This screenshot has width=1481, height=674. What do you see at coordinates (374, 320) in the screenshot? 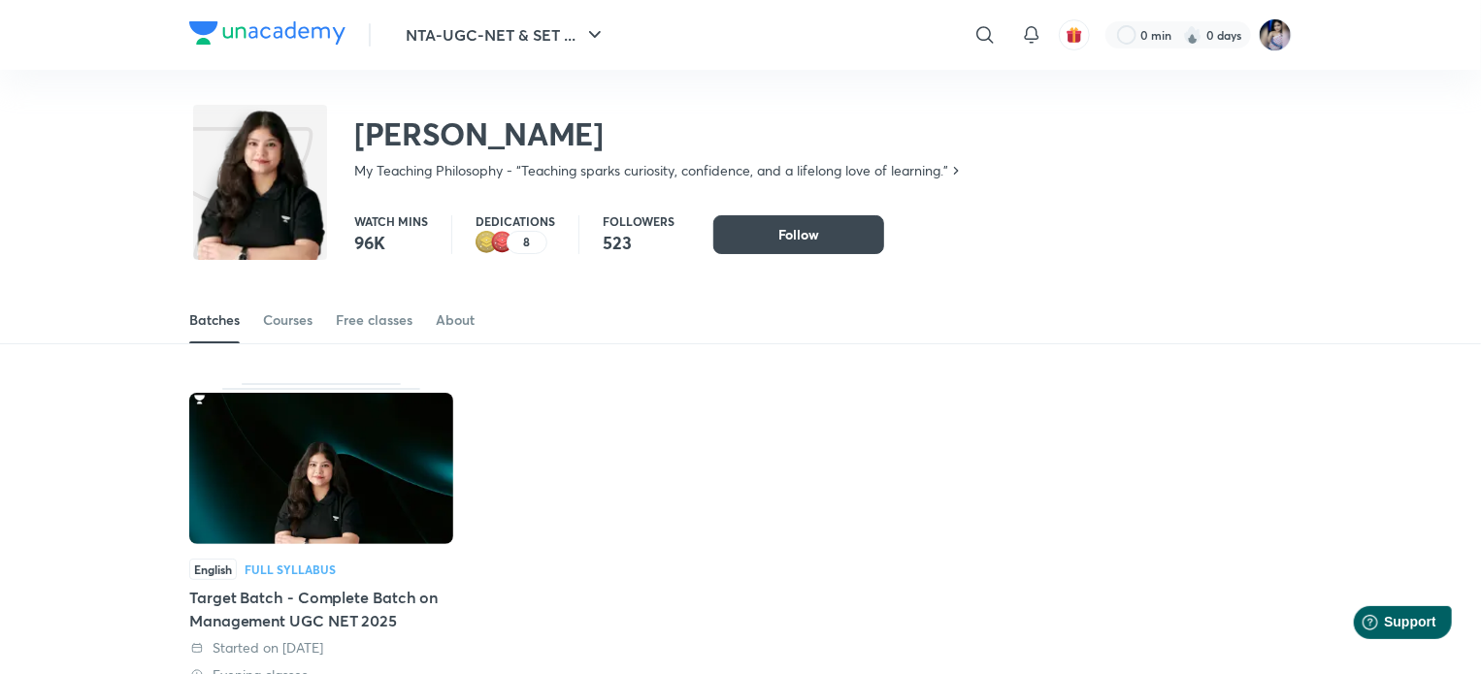
I see `a: Free classes` at bounding box center [374, 320].